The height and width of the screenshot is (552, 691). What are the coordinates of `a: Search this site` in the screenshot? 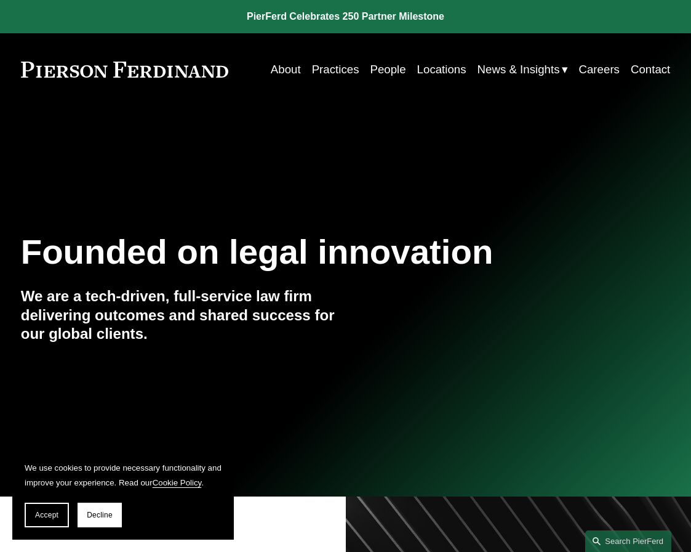 It's located at (629, 540).